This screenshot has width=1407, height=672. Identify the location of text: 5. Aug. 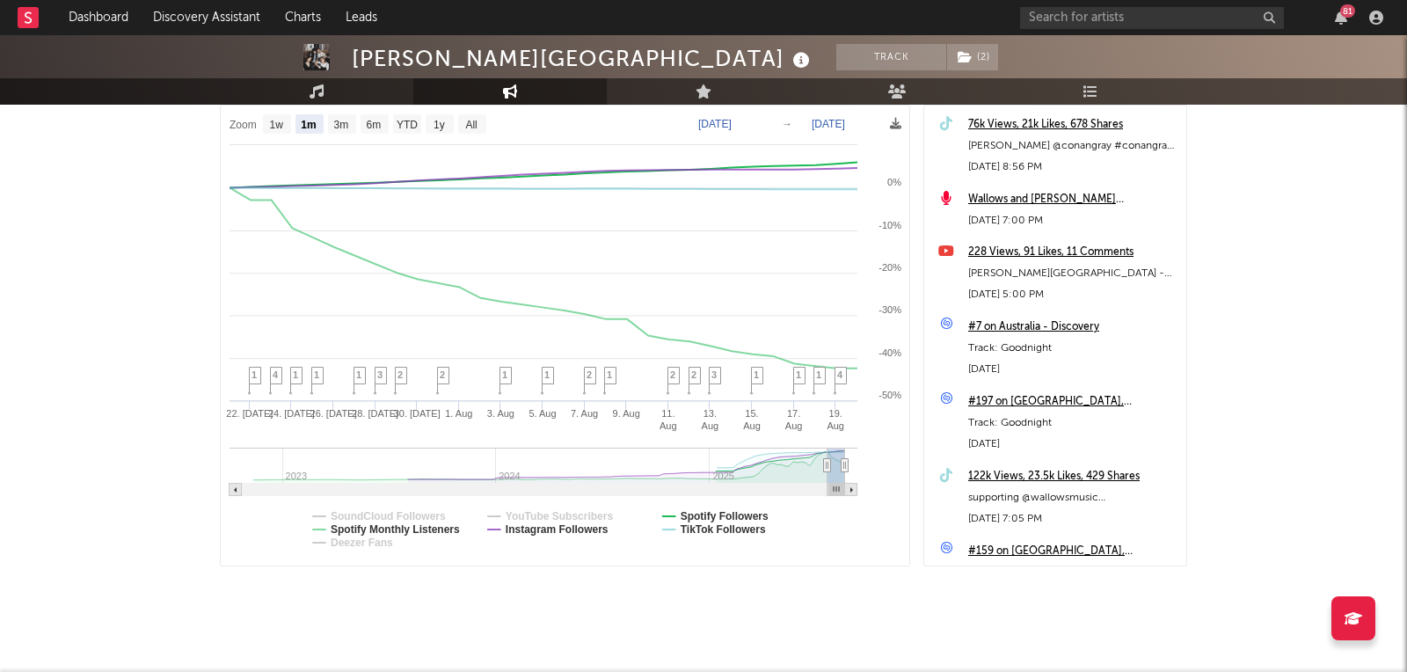
(542, 413).